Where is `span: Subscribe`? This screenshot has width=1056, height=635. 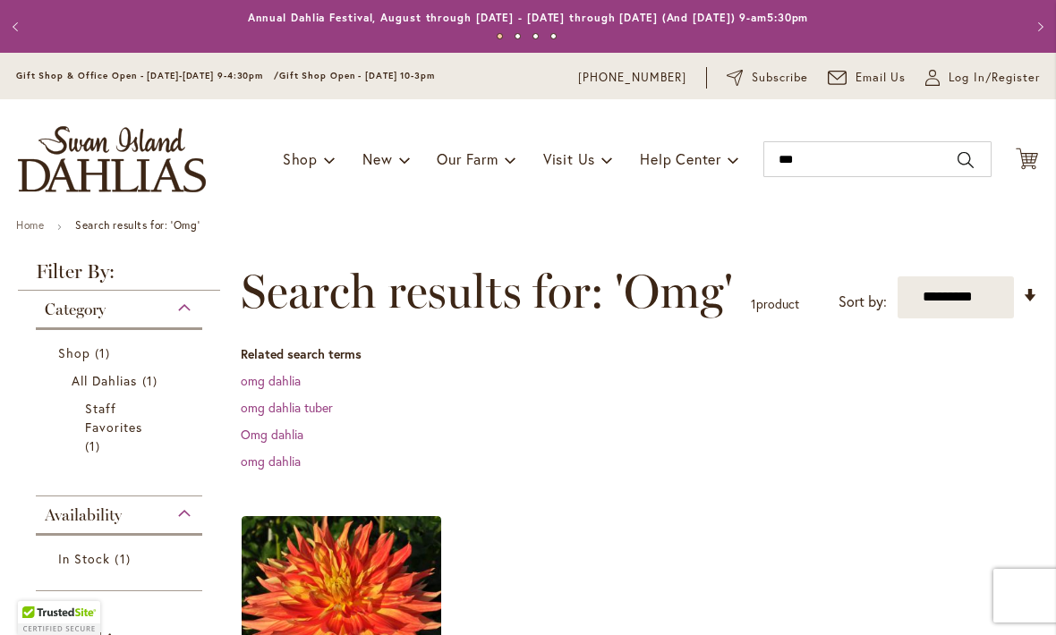
span: Subscribe is located at coordinates (780, 78).